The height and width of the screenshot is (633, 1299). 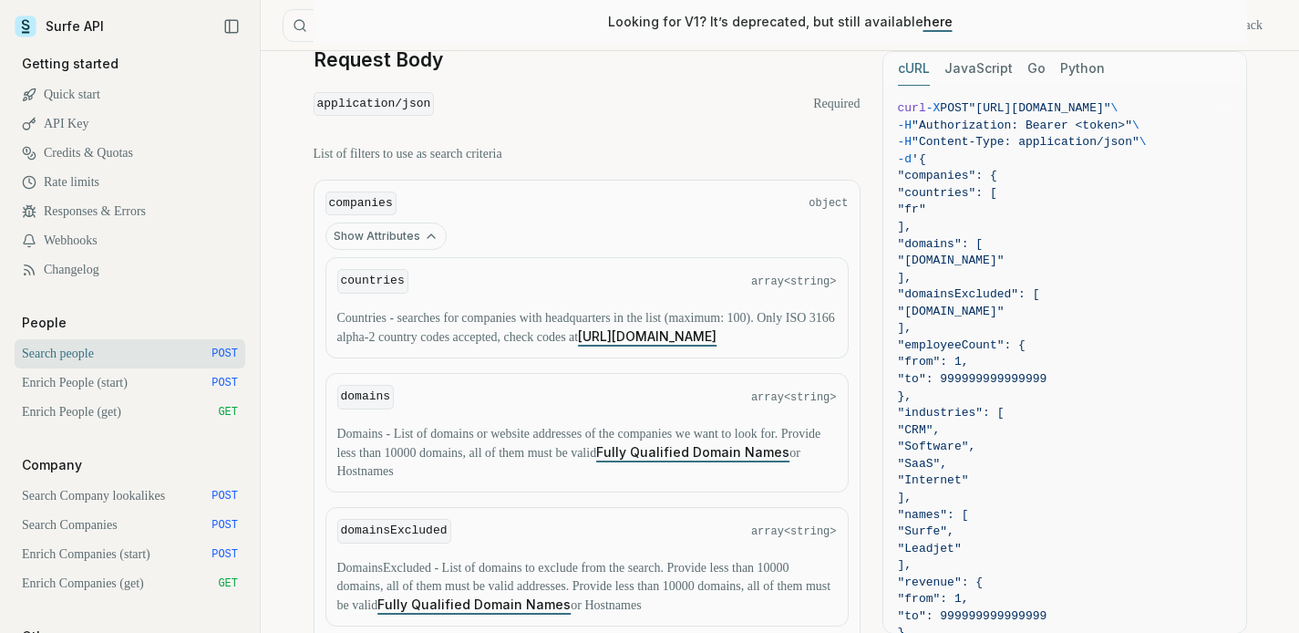 I want to click on span: "industries": [, so click(x=951, y=412).